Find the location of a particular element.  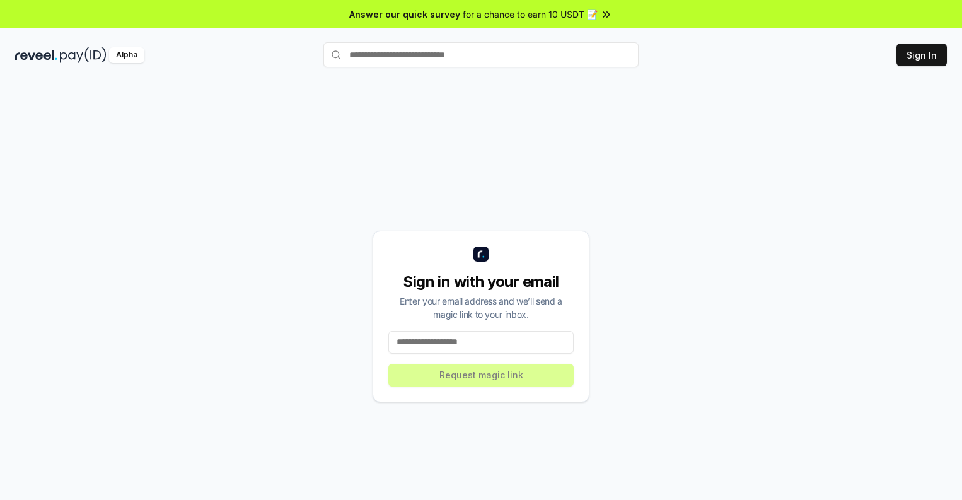

div: Enter your email address and we’ll send a magic link to your inbox. is located at coordinates (481, 307).